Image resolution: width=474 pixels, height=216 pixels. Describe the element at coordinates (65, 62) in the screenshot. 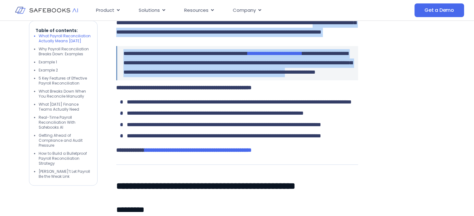

I see `li: Example 1` at that location.